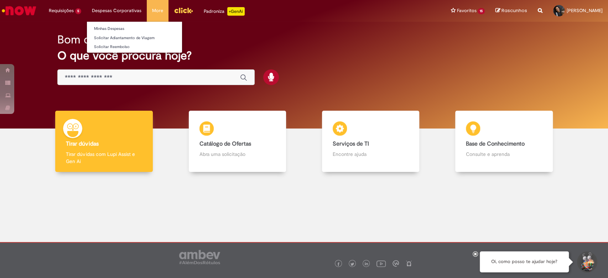 This screenshot has height=278, width=608. What do you see at coordinates (134, 47) in the screenshot?
I see `a: Solicitar Reembolso` at bounding box center [134, 47].